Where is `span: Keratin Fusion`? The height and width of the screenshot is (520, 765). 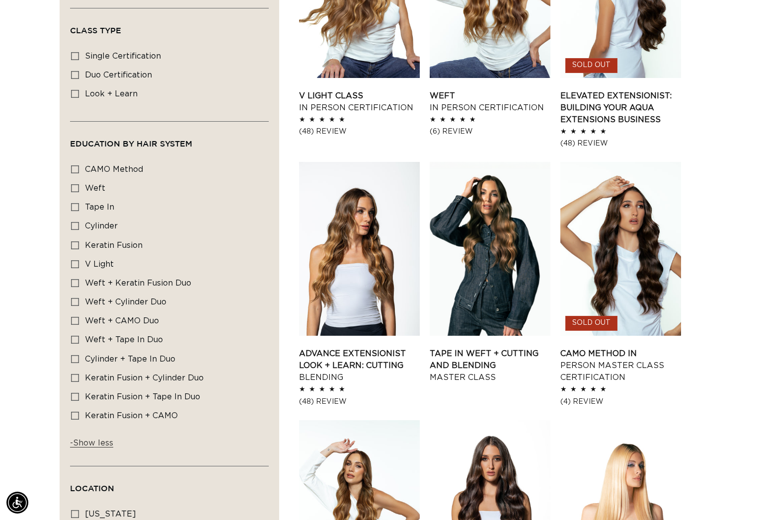 span: Keratin Fusion is located at coordinates (114, 245).